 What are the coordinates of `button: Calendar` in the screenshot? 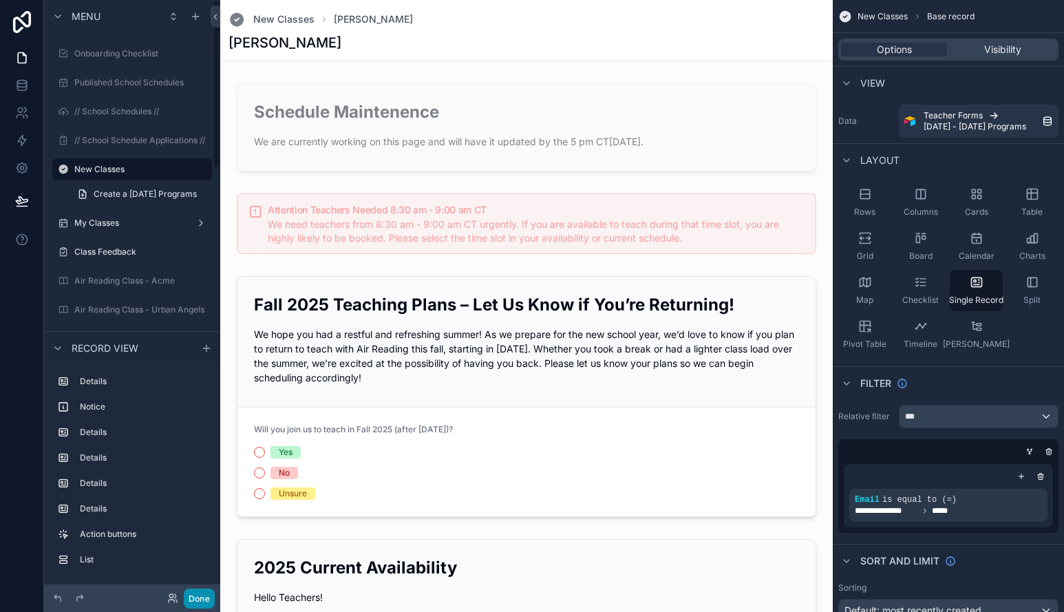 It's located at (975, 246).